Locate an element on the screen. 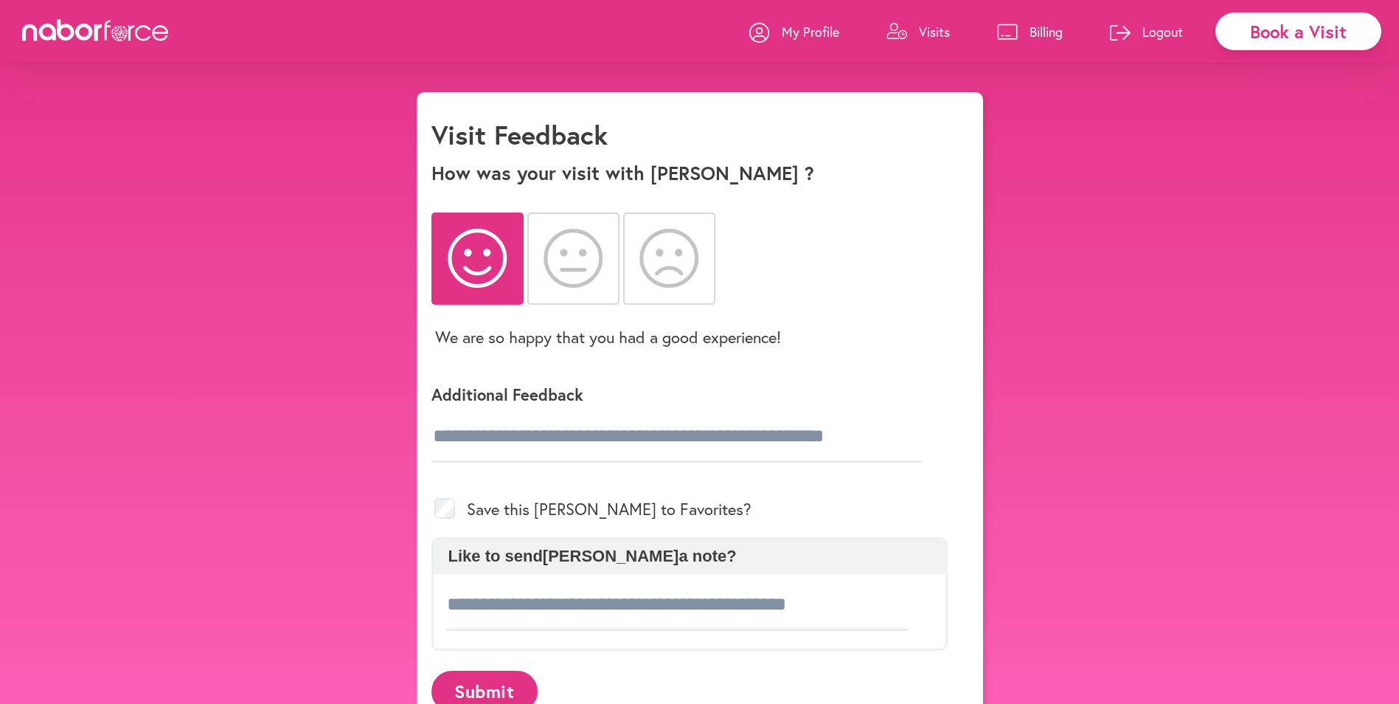 This screenshot has height=704, width=1399. p: Additional Feedback is located at coordinates (689, 394).